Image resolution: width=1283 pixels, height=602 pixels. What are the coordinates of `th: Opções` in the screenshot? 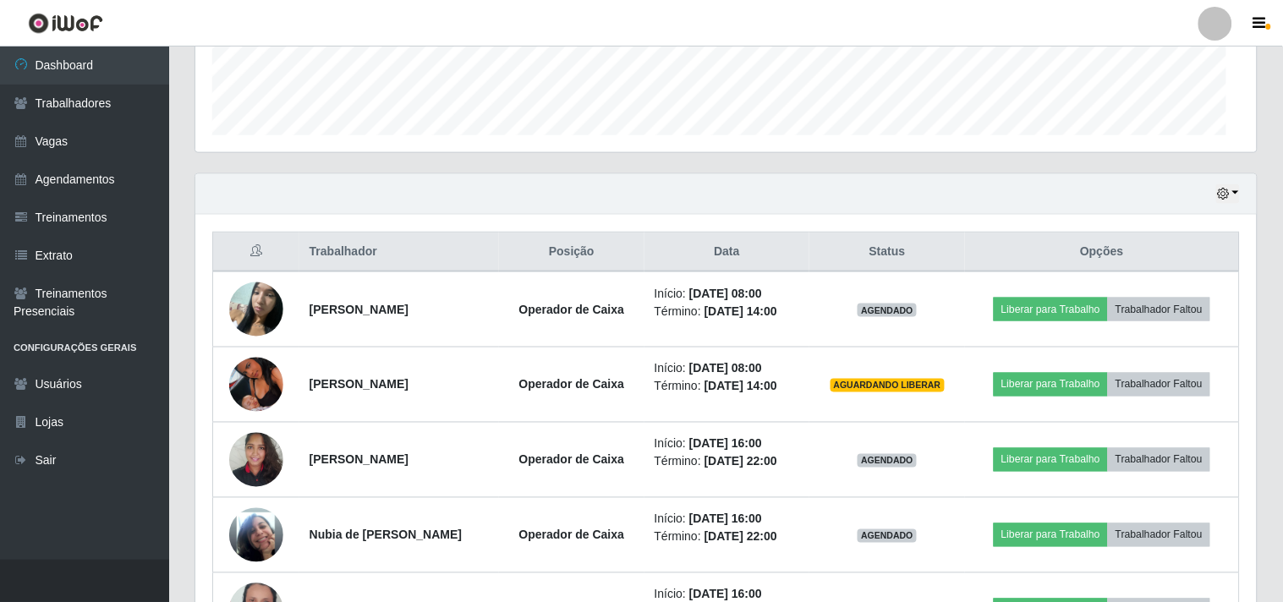 It's located at (1102, 252).